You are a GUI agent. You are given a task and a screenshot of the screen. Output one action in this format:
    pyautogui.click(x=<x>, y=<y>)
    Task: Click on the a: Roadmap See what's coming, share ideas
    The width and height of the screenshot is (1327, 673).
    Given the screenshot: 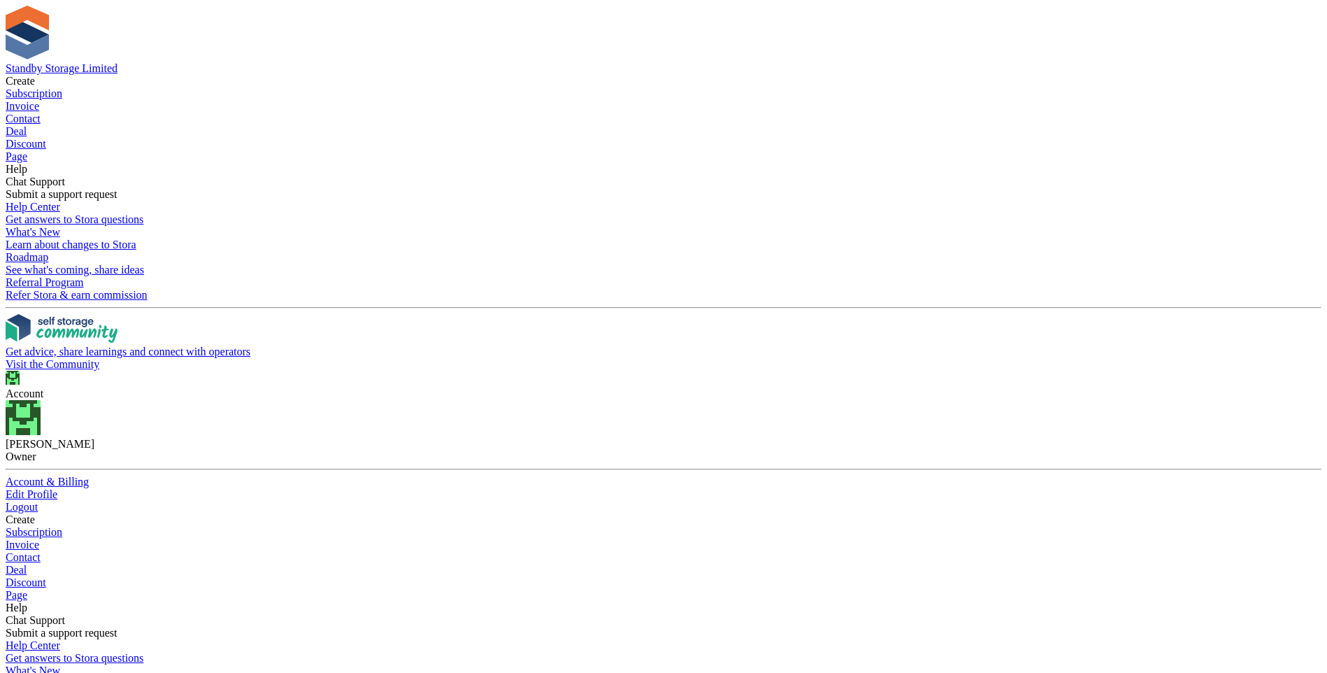 What is the action you would take?
    pyautogui.click(x=663, y=264)
    